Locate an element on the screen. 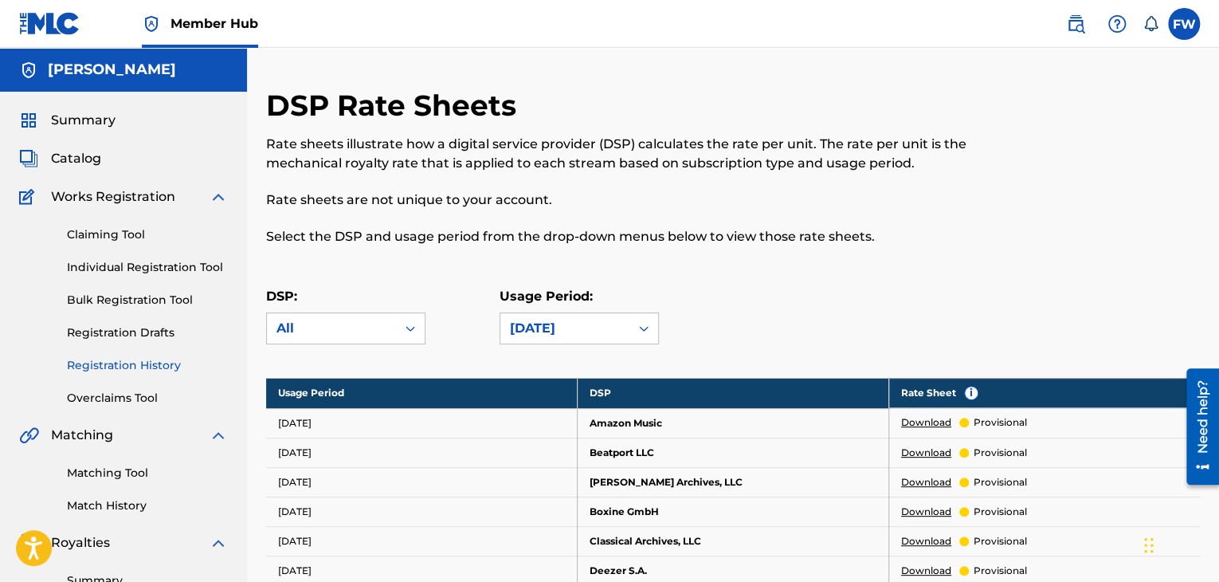 The width and height of the screenshot is (1219, 582). img: Works Registration is located at coordinates (29, 197).